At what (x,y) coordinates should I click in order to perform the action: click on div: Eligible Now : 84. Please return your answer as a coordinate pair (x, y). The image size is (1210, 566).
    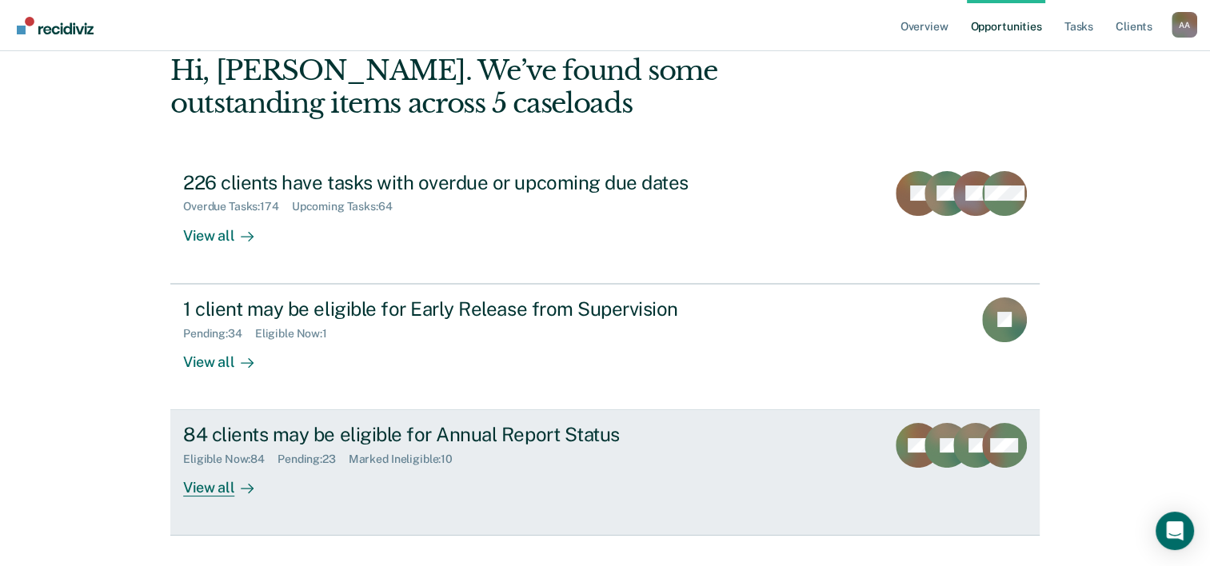
    Looking at the image, I should click on (230, 459).